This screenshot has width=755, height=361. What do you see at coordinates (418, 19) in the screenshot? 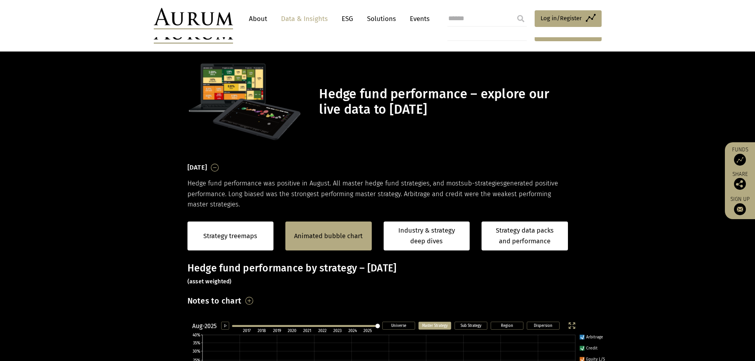
I see `a: Events` at bounding box center [418, 19].